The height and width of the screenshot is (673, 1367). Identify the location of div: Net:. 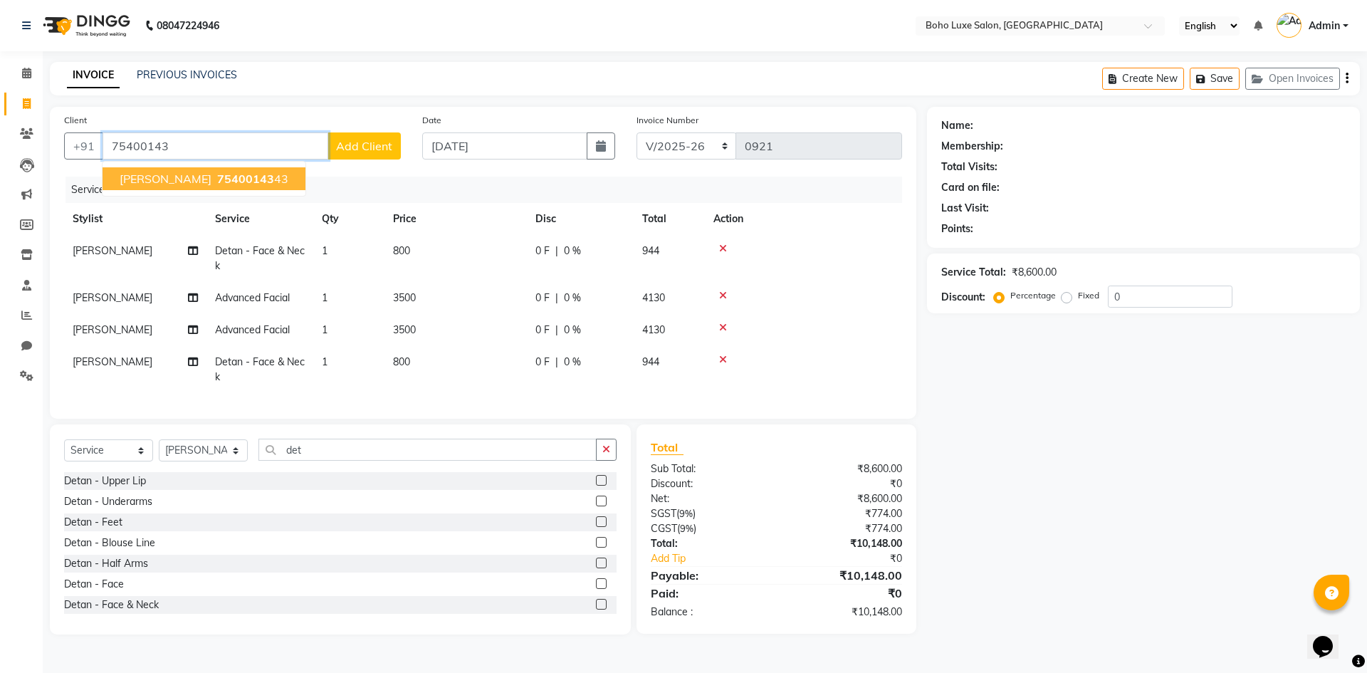
(708, 498).